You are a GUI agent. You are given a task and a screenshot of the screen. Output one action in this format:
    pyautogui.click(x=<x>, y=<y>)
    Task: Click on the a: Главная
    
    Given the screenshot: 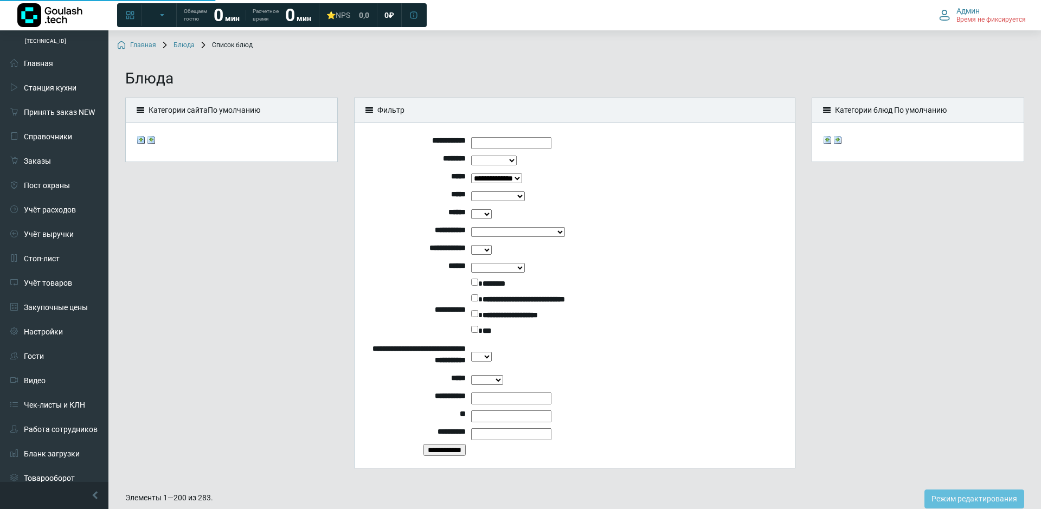 What is the action you would take?
    pyautogui.click(x=137, y=46)
    